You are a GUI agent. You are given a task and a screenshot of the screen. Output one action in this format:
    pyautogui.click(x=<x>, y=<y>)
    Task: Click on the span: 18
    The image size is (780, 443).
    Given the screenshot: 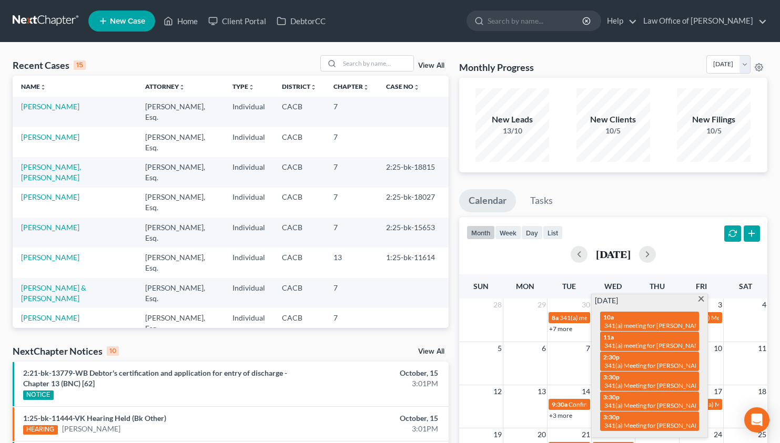 What is the action you would take?
    pyautogui.click(x=762, y=392)
    